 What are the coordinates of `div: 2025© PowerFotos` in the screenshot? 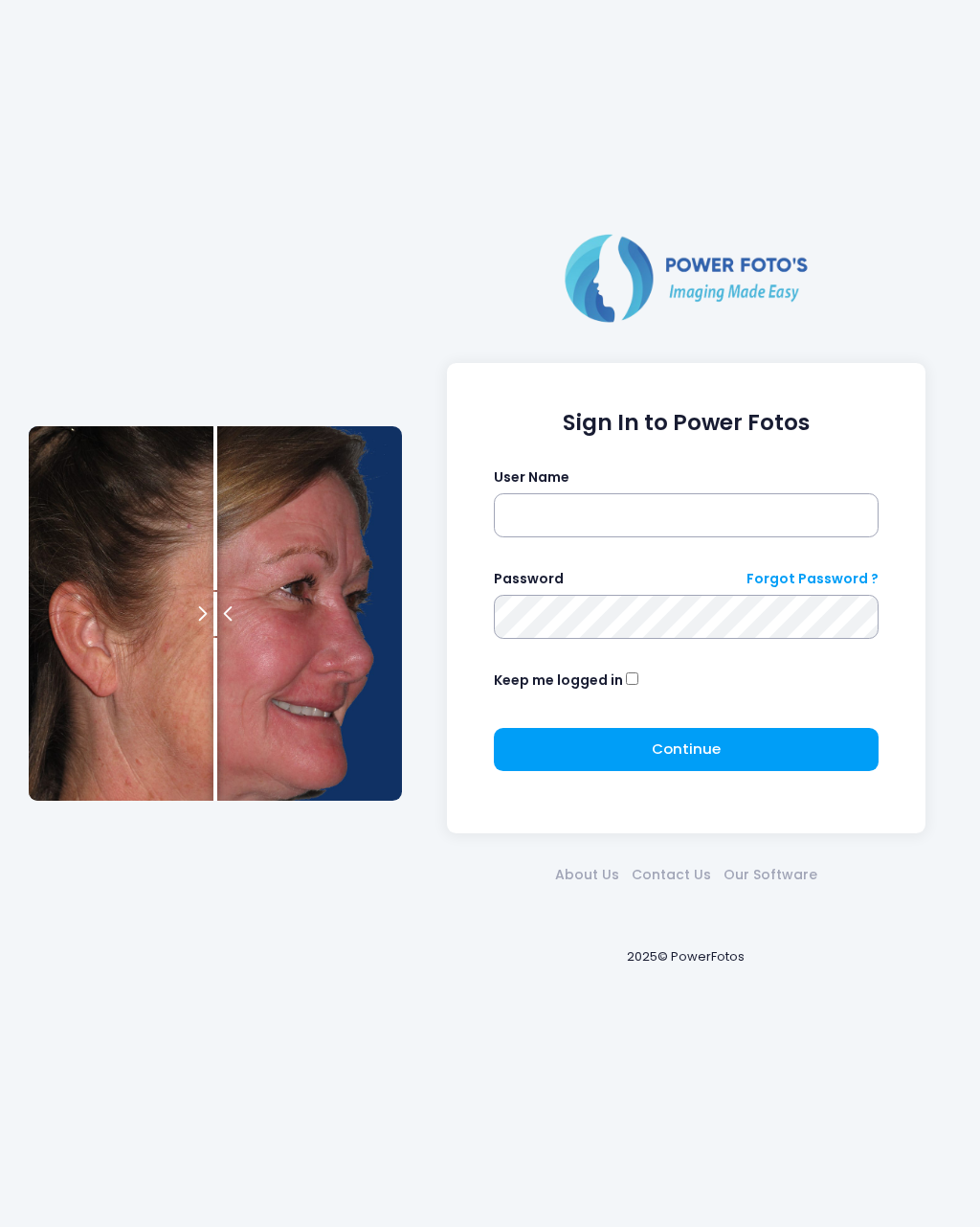 It's located at (686, 956).